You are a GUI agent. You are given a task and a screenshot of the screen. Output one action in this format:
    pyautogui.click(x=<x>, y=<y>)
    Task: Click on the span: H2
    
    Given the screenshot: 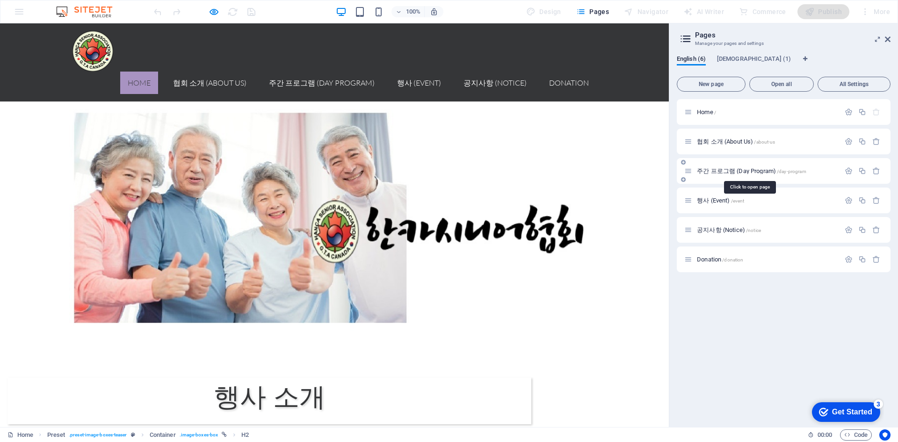 What is the action you would take?
    pyautogui.click(x=245, y=435)
    